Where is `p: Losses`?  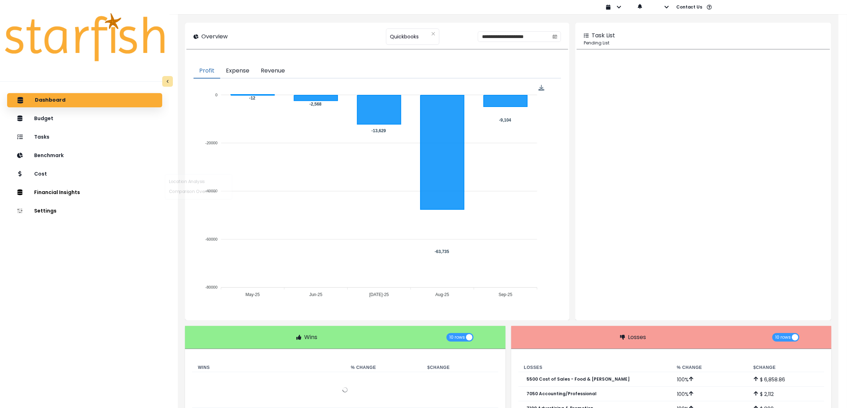 p: Losses is located at coordinates (637, 338).